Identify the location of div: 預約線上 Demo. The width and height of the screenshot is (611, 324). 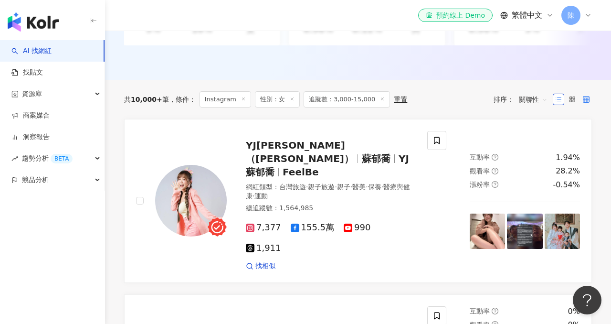
(455, 15).